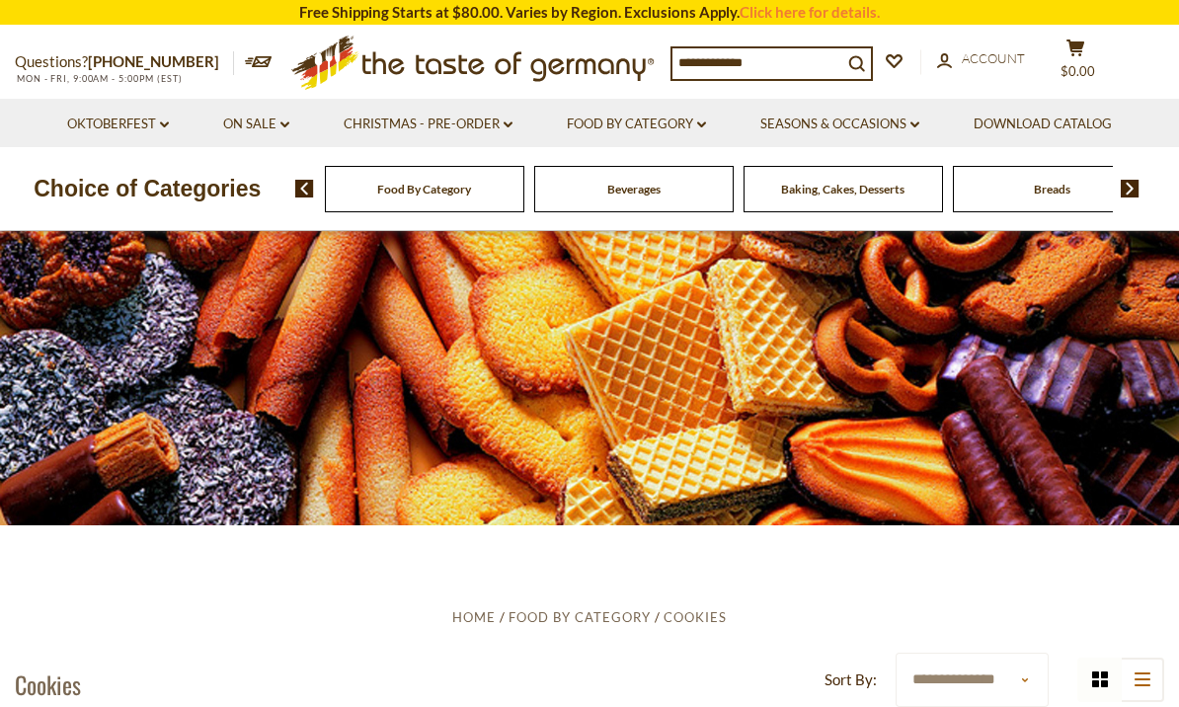  Describe the element at coordinates (428, 124) in the screenshot. I see `a: Christmas - PRE-ORDER` at that location.